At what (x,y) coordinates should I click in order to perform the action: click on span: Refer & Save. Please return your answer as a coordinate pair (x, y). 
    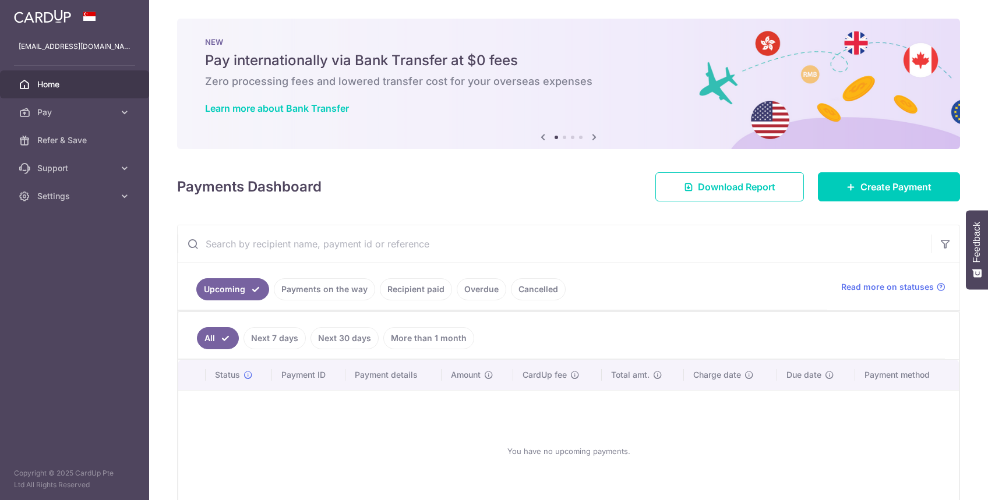
    Looking at the image, I should click on (76, 140).